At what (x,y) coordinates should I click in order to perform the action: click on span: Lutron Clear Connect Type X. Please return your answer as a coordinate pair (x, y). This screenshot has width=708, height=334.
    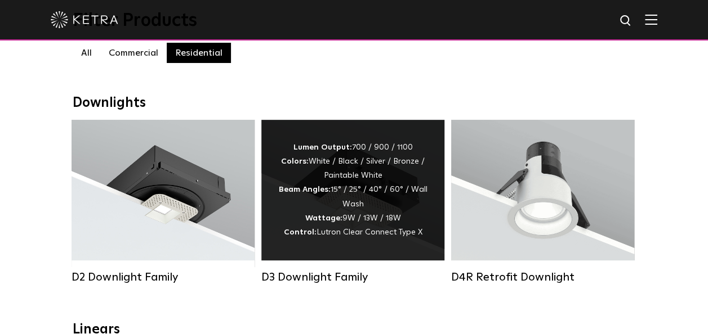
    Looking at the image, I should click on (369, 233).